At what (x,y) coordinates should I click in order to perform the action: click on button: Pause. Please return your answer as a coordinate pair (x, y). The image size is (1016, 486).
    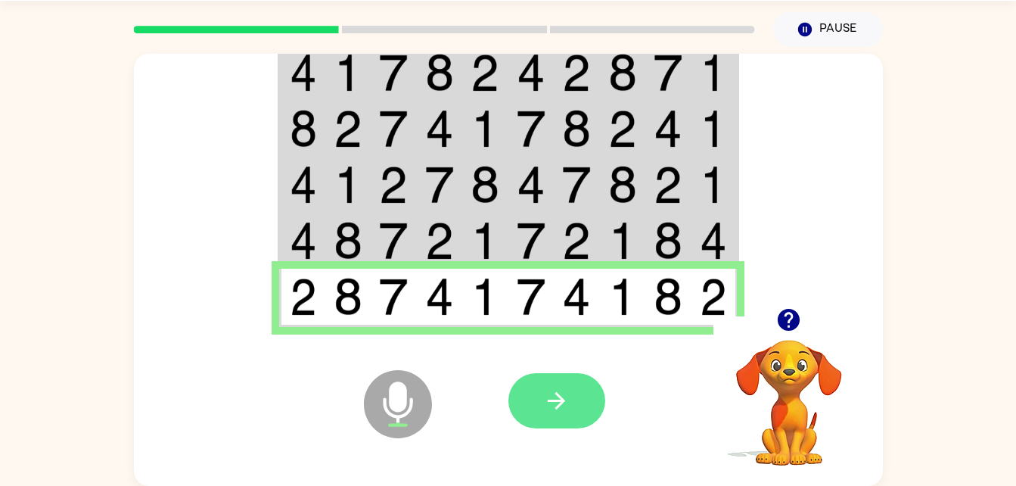
    Looking at the image, I should click on (827, 29).